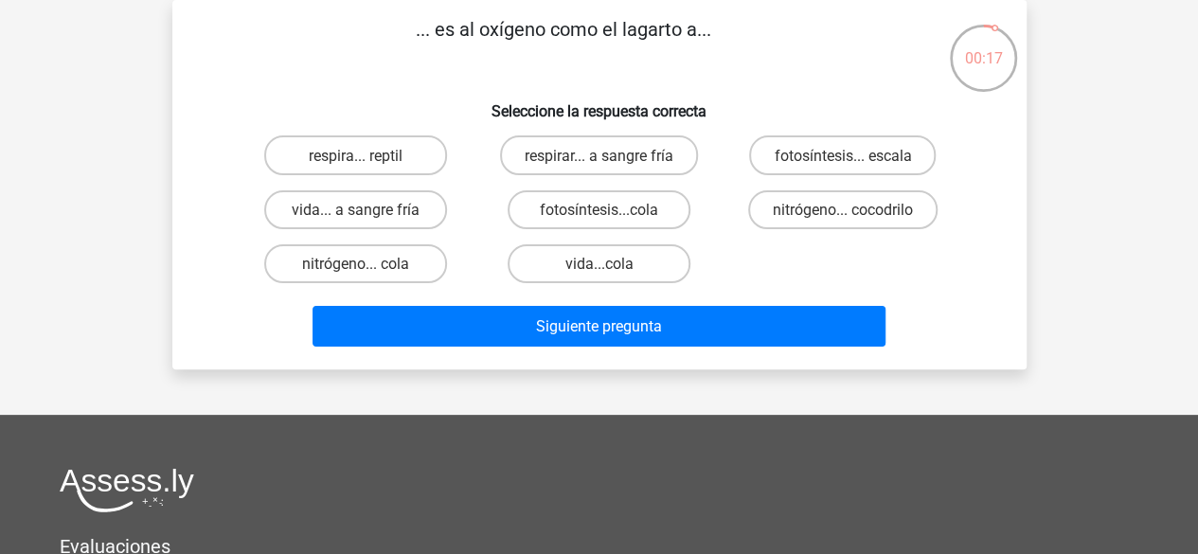  Describe the element at coordinates (563, 29) in the screenshot. I see `font: ... es al oxígeno como el lagarto a...` at that location.